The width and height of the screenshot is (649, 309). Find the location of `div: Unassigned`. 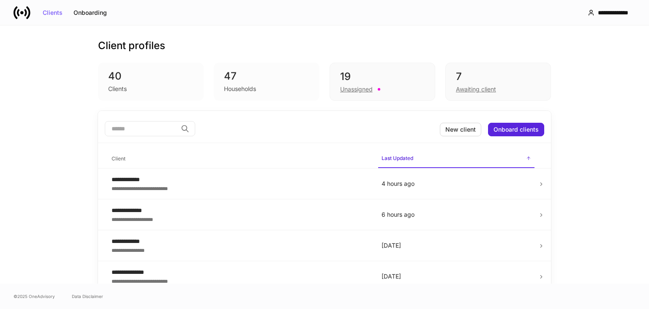

div: Unassigned is located at coordinates (356, 89).